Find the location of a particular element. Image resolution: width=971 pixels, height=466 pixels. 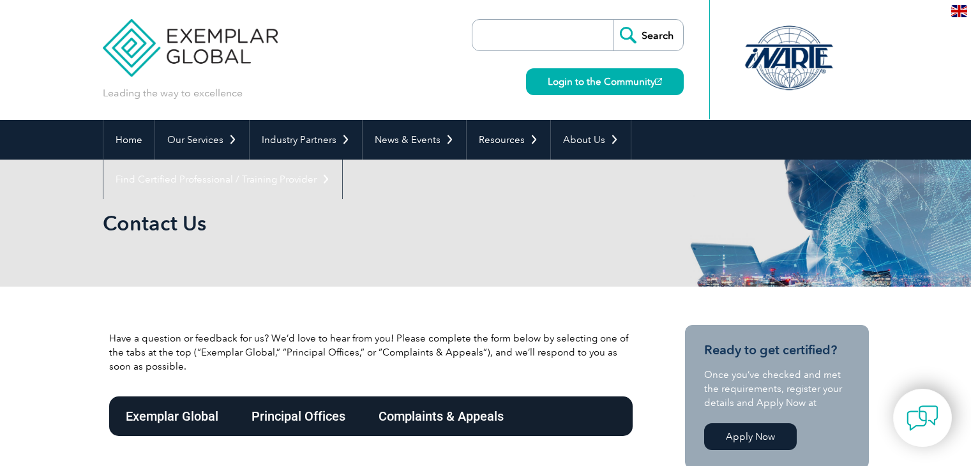

a: About Us is located at coordinates (590, 140).